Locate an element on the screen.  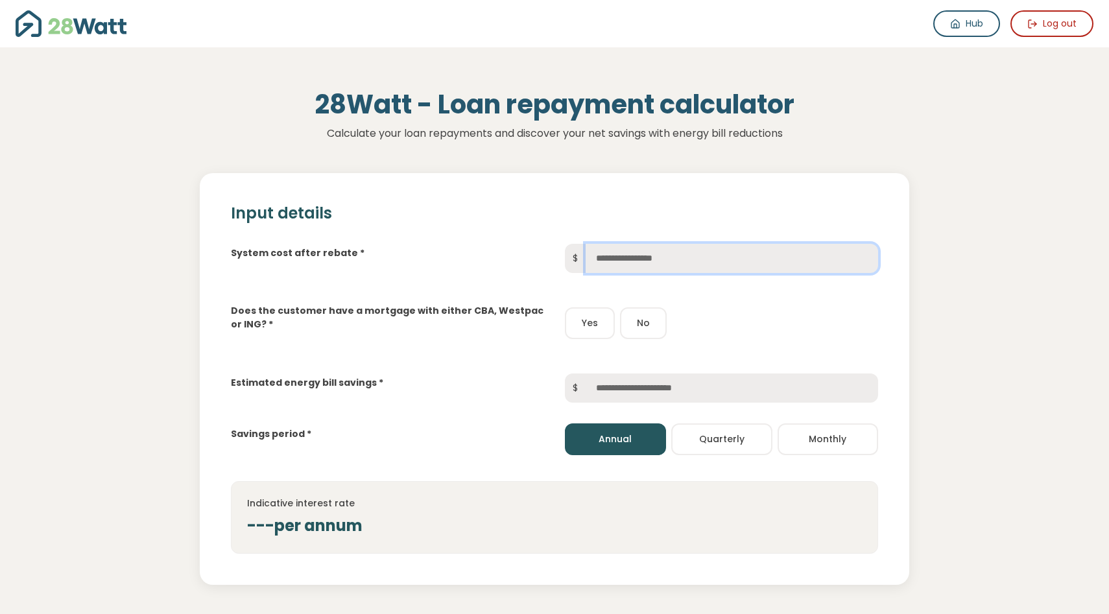
h4: Indicative interest rate is located at coordinates (555, 503).